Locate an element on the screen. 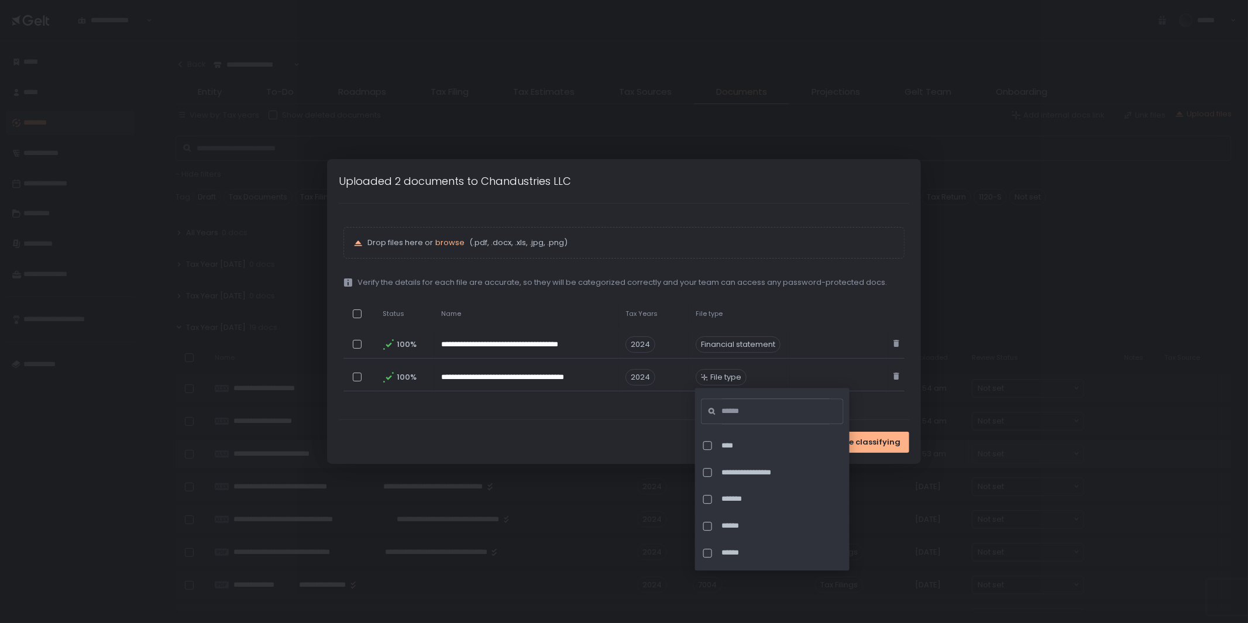  span: Tax Years is located at coordinates (641, 314).